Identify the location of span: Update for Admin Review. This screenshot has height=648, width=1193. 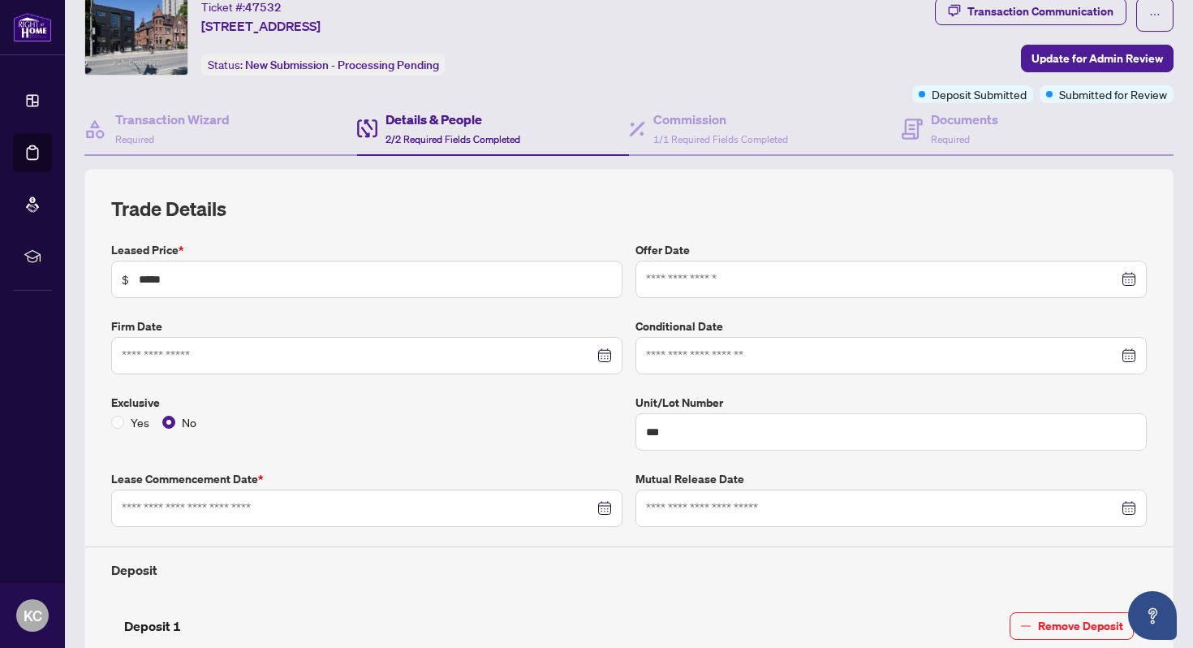
(1097, 58).